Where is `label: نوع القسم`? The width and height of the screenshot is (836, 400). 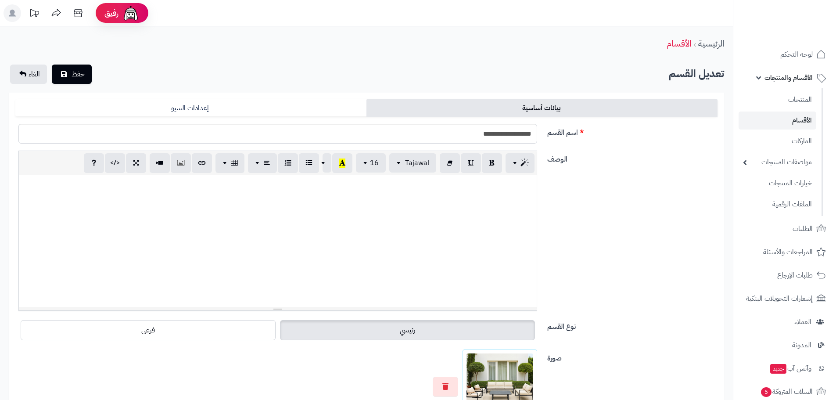
label: نوع القسم is located at coordinates (632, 325).